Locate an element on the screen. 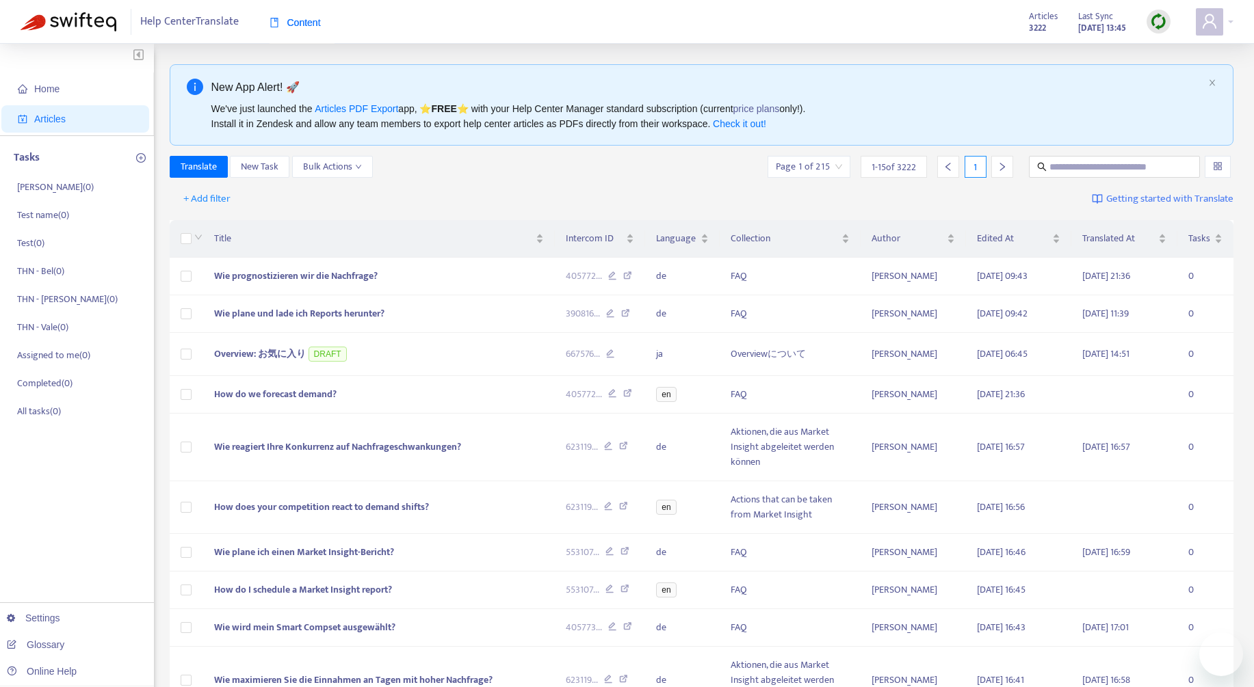 The width and height of the screenshot is (1254, 687). button: + Add filter is located at coordinates (207, 199).